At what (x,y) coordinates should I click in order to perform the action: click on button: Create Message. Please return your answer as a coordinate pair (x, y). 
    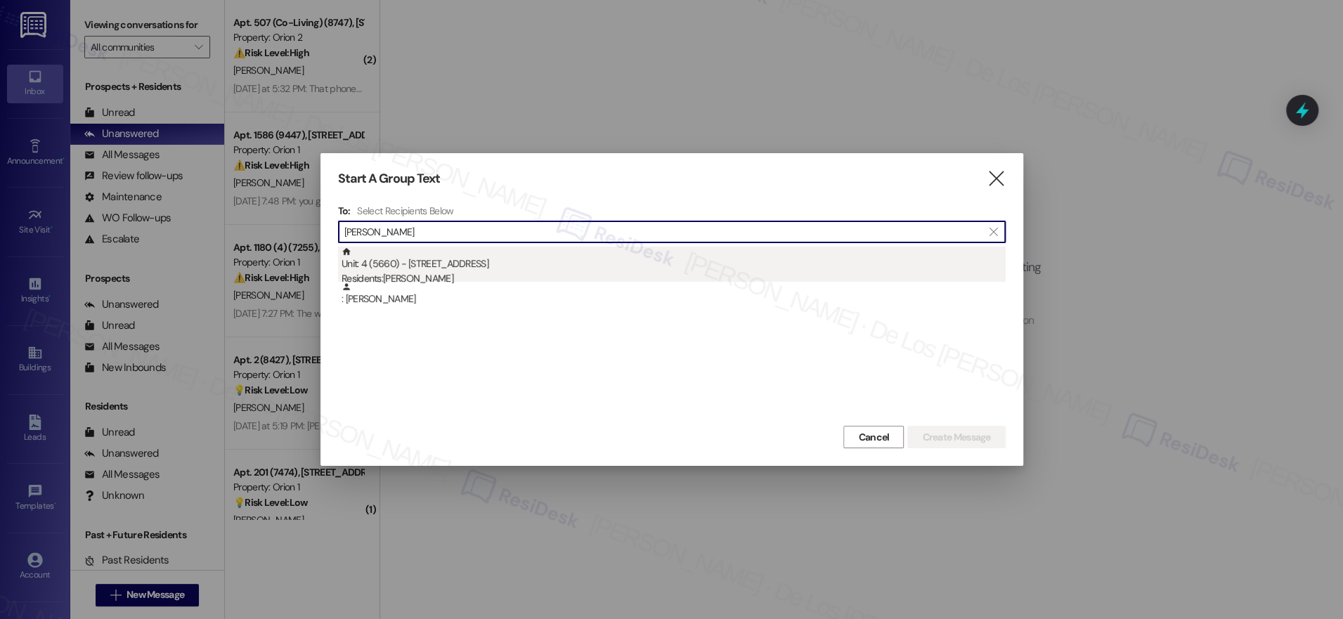
    Looking at the image, I should click on (955, 437).